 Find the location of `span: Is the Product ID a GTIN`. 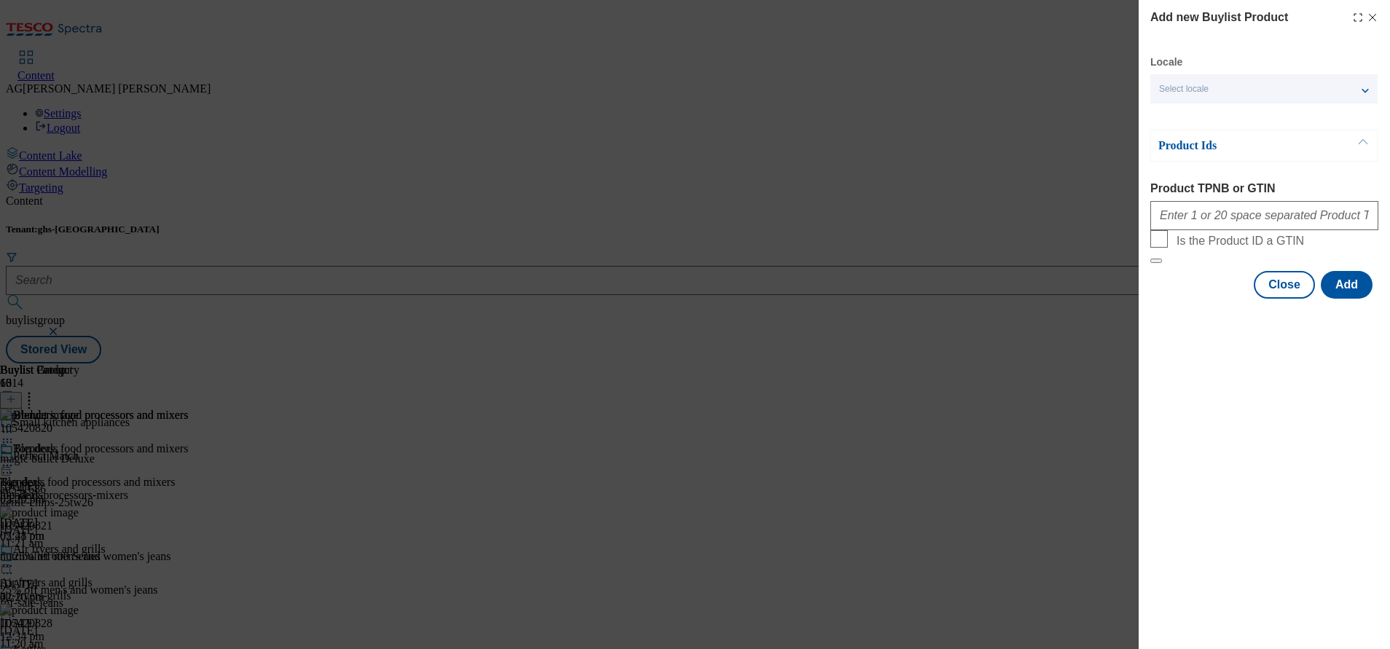

span: Is the Product ID a GTIN is located at coordinates (1240, 241).